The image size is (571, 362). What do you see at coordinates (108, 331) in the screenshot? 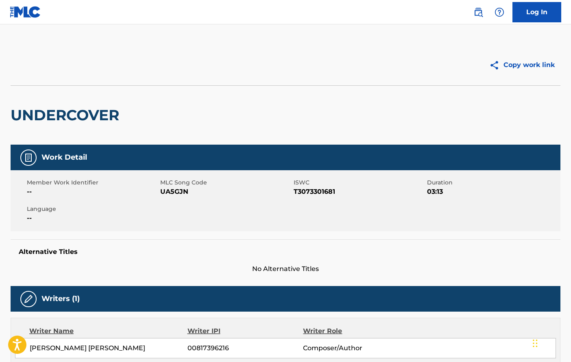
I see `div: Writer Name` at bounding box center [108, 331].